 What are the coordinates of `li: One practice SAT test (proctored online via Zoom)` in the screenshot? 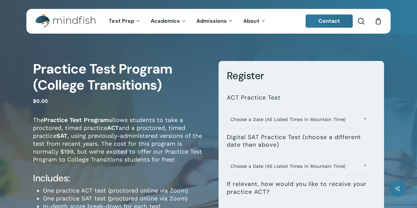 It's located at (125, 198).